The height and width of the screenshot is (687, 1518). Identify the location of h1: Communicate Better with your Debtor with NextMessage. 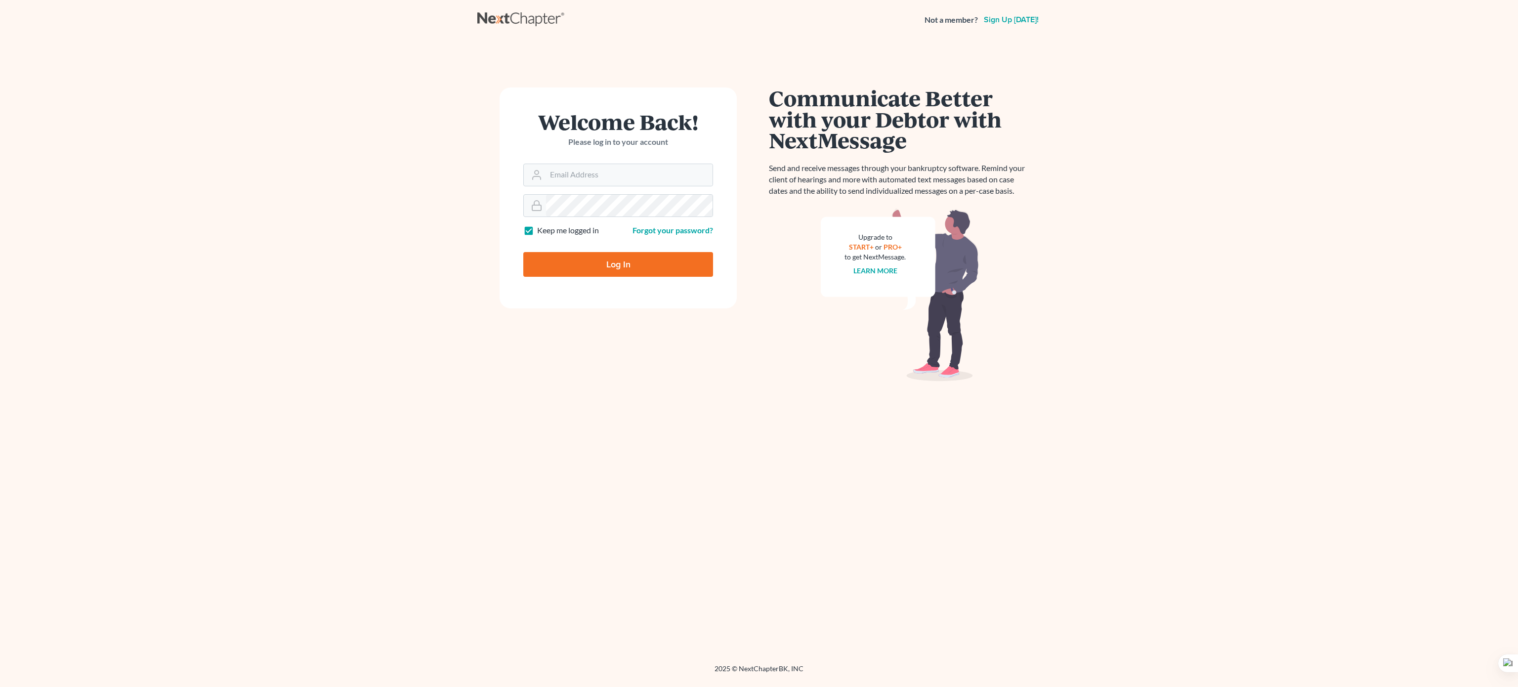
(900, 119).